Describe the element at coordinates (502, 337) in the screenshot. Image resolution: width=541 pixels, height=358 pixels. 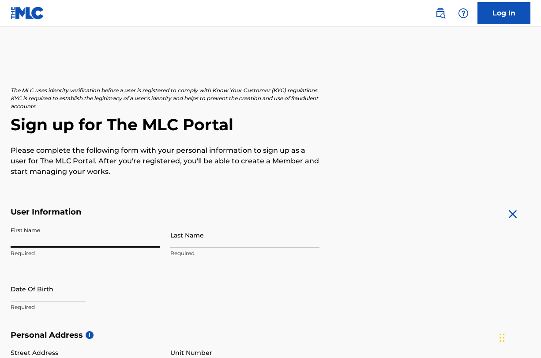
I see `div: Drag` at that location.